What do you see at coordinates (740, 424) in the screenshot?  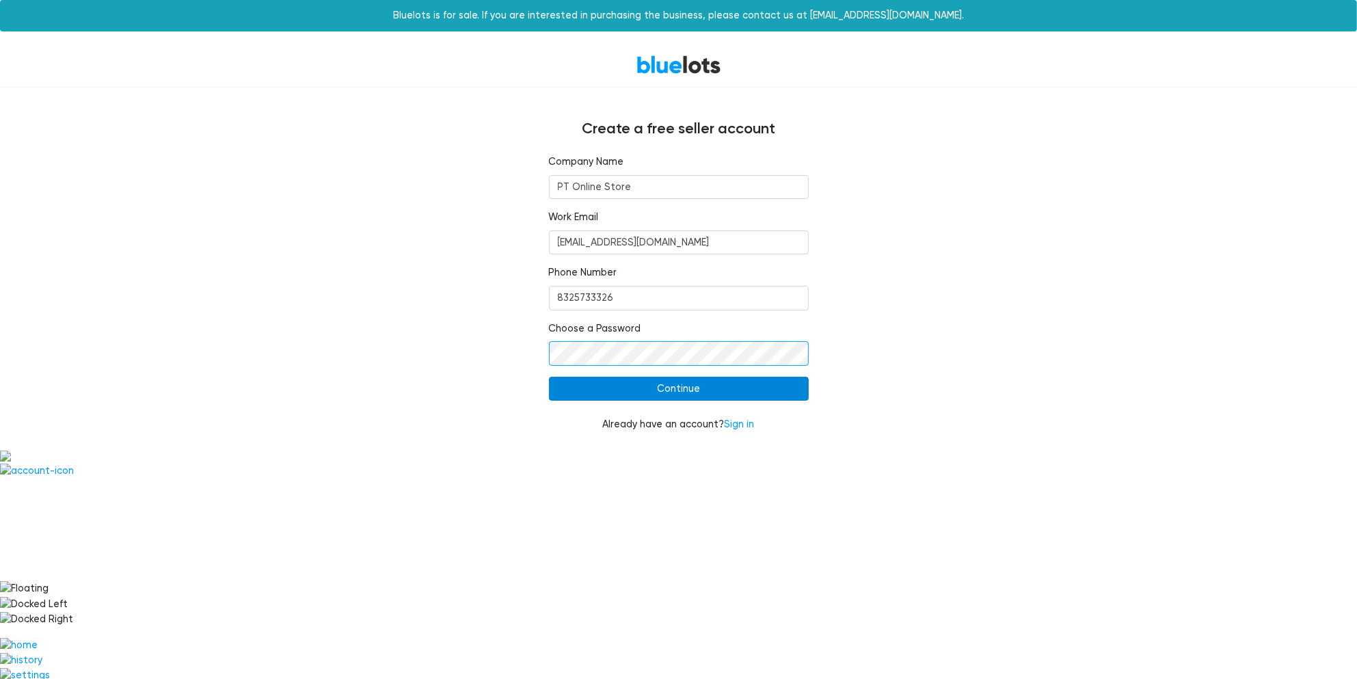 I see `a: Sign in` at bounding box center [740, 424].